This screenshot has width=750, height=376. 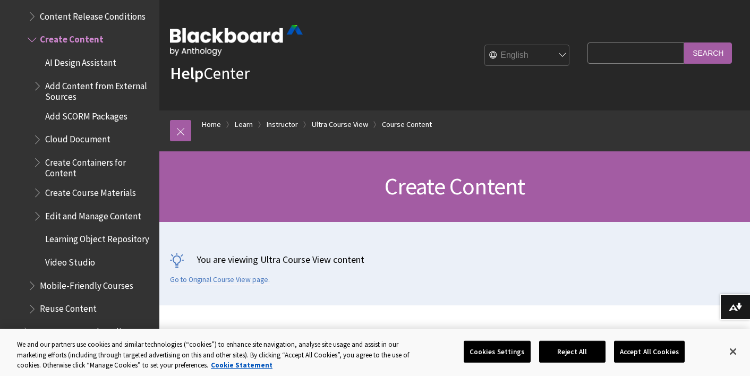 I want to click on a: Ultra Course View, so click(x=340, y=124).